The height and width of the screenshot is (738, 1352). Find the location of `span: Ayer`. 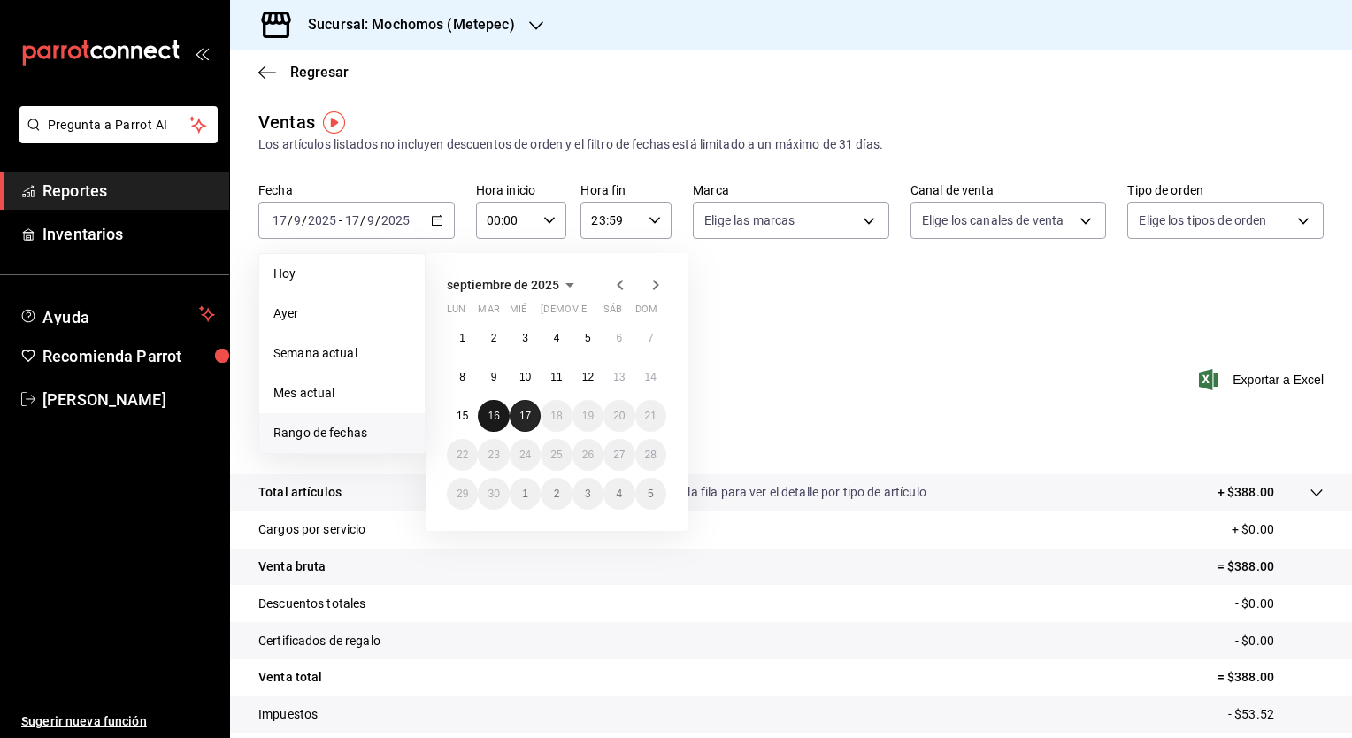

span: Ayer is located at coordinates (342, 313).